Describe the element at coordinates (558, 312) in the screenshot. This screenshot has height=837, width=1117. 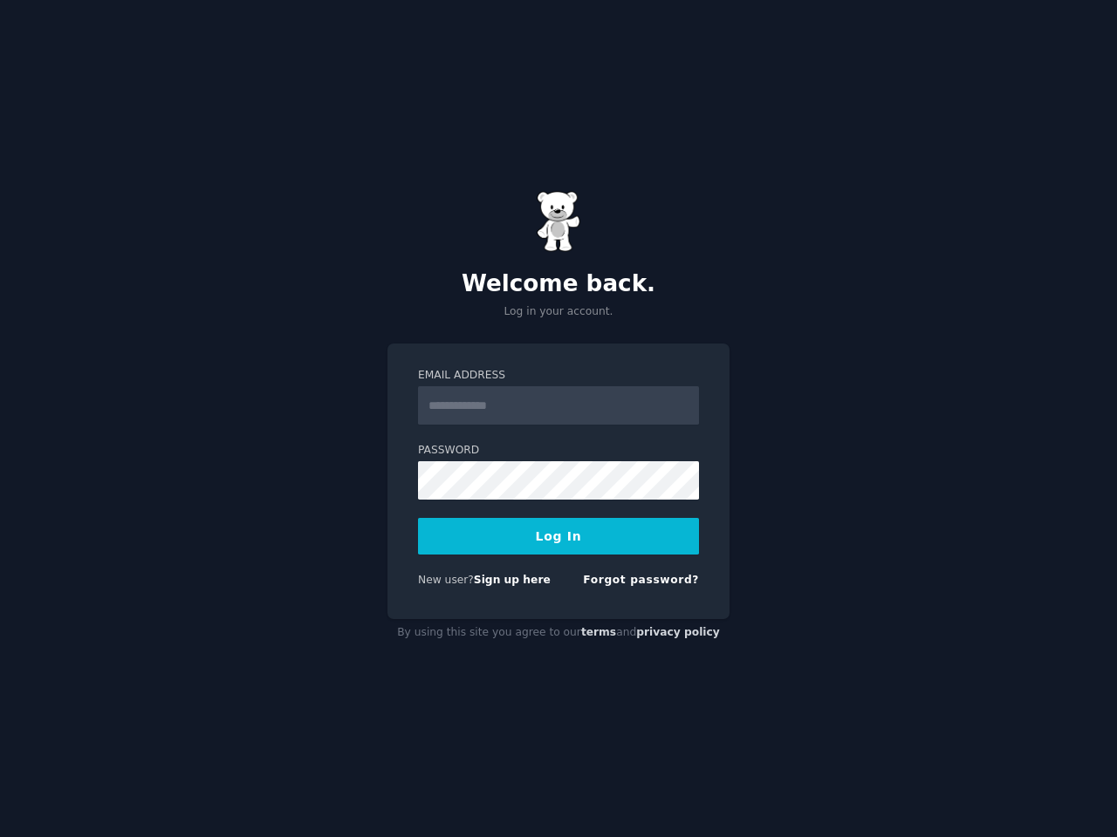
I see `p: Log in your account.` at that location.